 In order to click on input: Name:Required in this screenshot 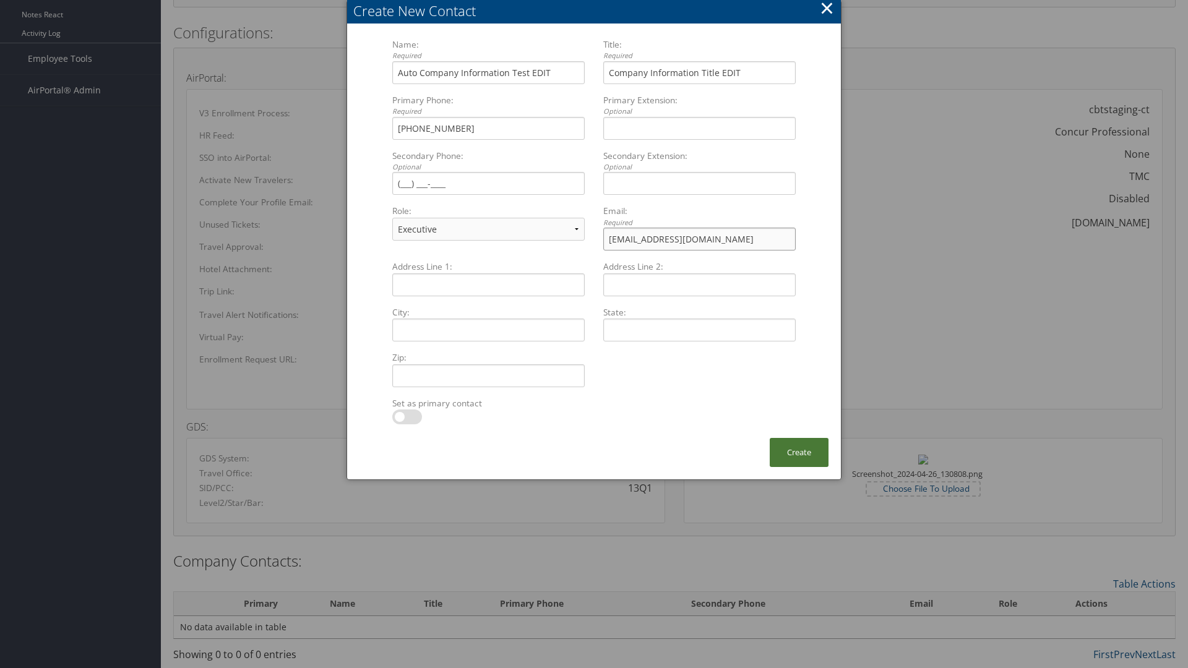, I will do `click(488, 72)`.